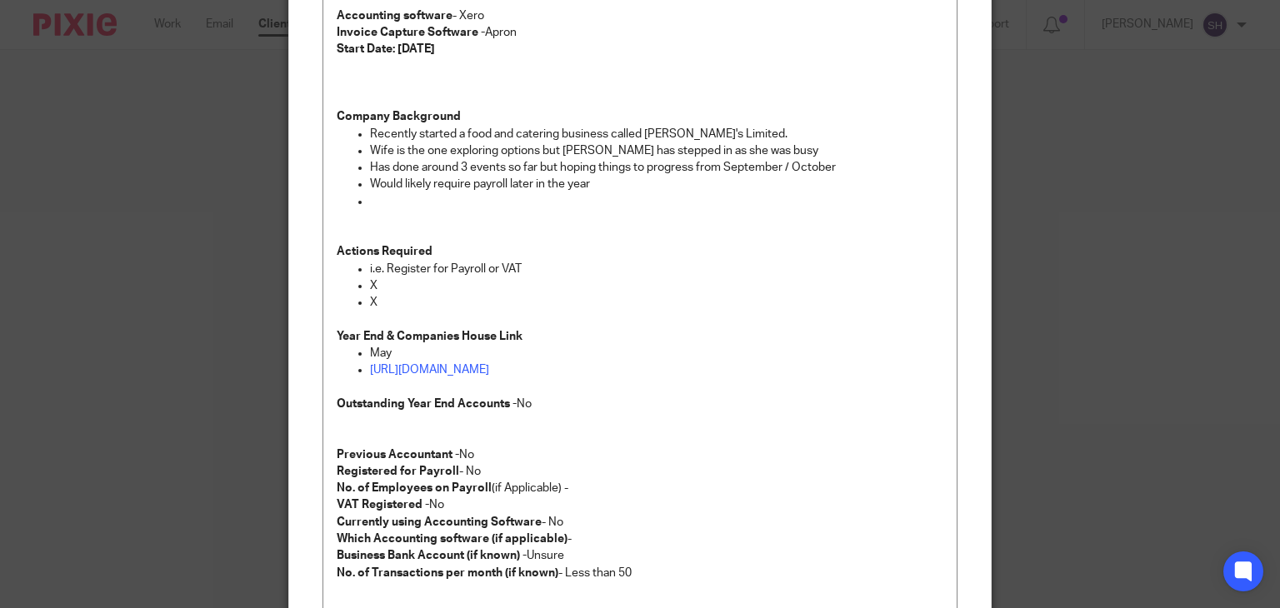  I want to click on p: Unsure, so click(640, 556).